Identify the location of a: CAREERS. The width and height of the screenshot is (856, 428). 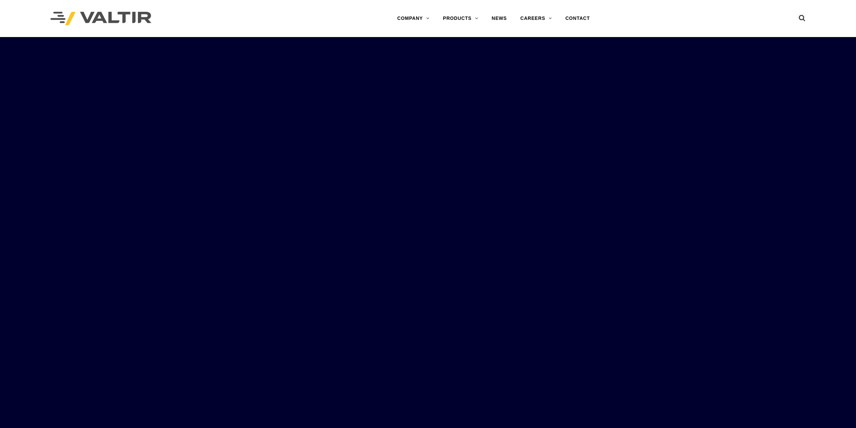
(536, 19).